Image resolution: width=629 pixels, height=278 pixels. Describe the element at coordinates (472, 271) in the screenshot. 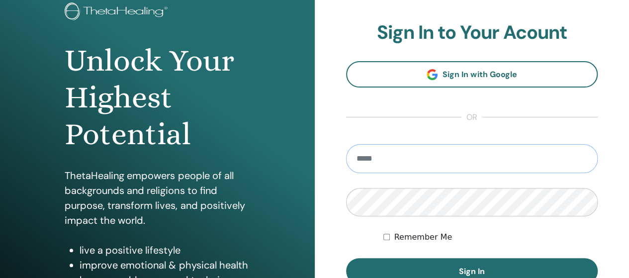

I see `span: Sign In` at that location.